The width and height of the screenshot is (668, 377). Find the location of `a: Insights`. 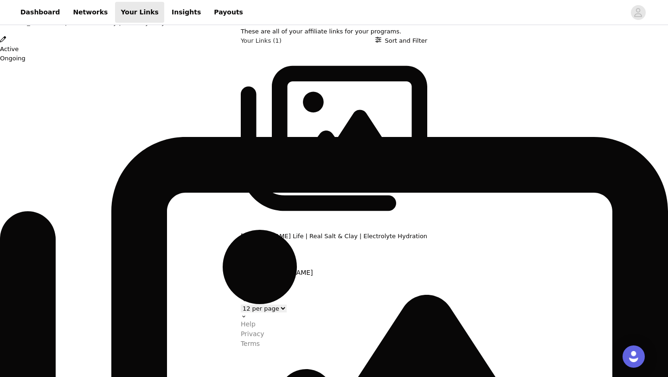

a: Insights is located at coordinates (186, 12).